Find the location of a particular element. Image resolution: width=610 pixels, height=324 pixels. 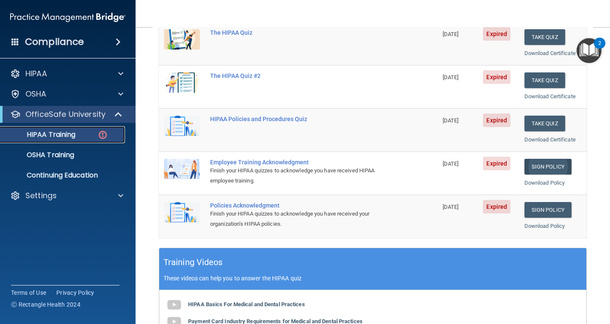

img: gray_youtube_icon.38fcd6cc.png is located at coordinates (174, 305).